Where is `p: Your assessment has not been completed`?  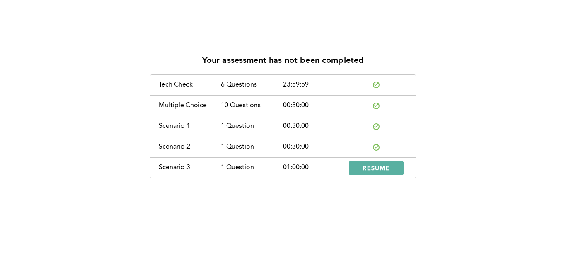
p: Your assessment has not been completed is located at coordinates (283, 61).